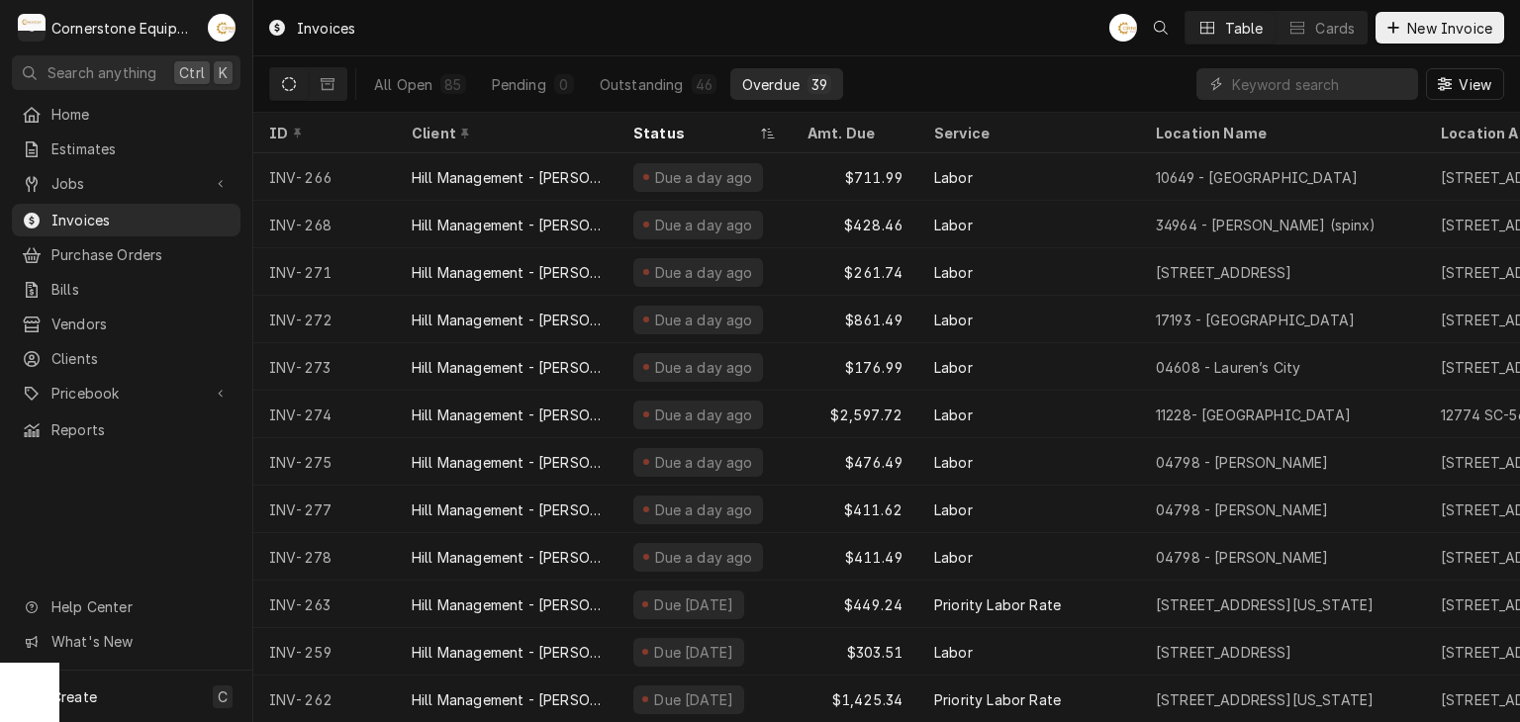  What do you see at coordinates (855, 462) in the screenshot?
I see `div: $476.49` at bounding box center [855, 462].